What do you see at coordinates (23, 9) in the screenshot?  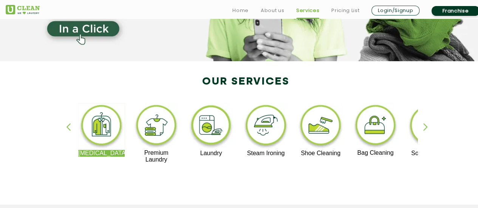 I see `img: UClean Laundry and Dry Cleaning` at bounding box center [23, 9].